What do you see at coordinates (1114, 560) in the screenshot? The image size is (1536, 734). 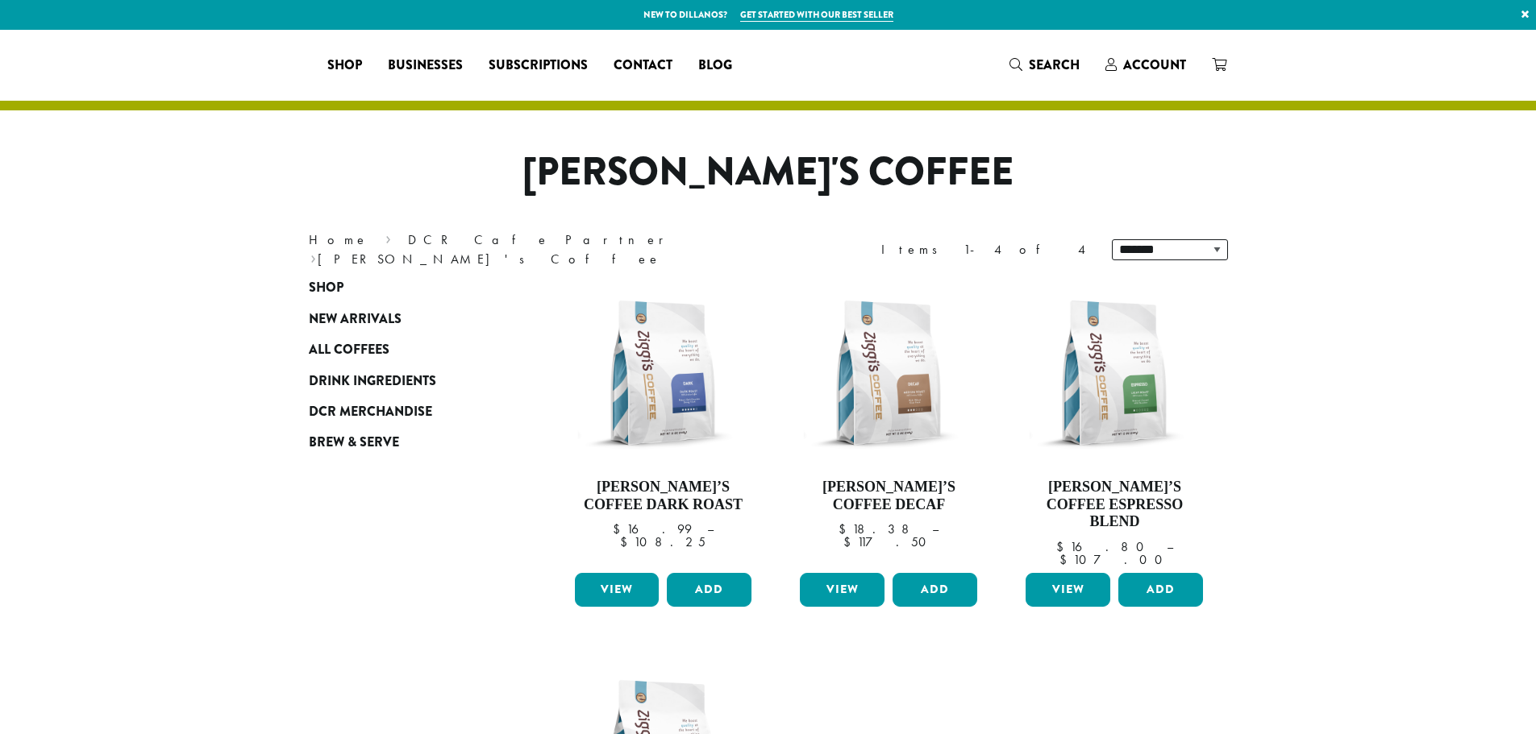 I see `bdi: 107.00` at bounding box center [1114, 560].